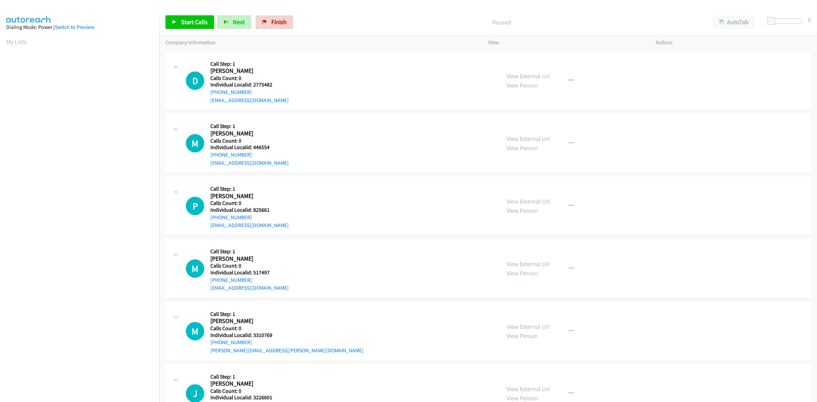 The width and height of the screenshot is (817, 402). I want to click on h5: Individual Localid: 2775482, so click(249, 85).